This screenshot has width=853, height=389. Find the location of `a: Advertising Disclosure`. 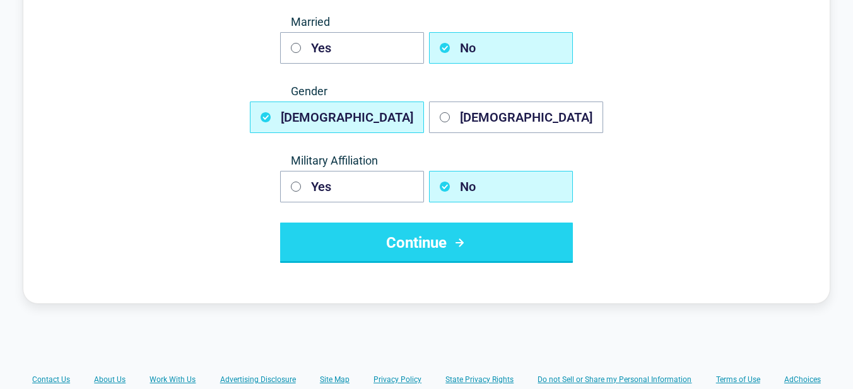

a: Advertising Disclosure is located at coordinates (258, 380).